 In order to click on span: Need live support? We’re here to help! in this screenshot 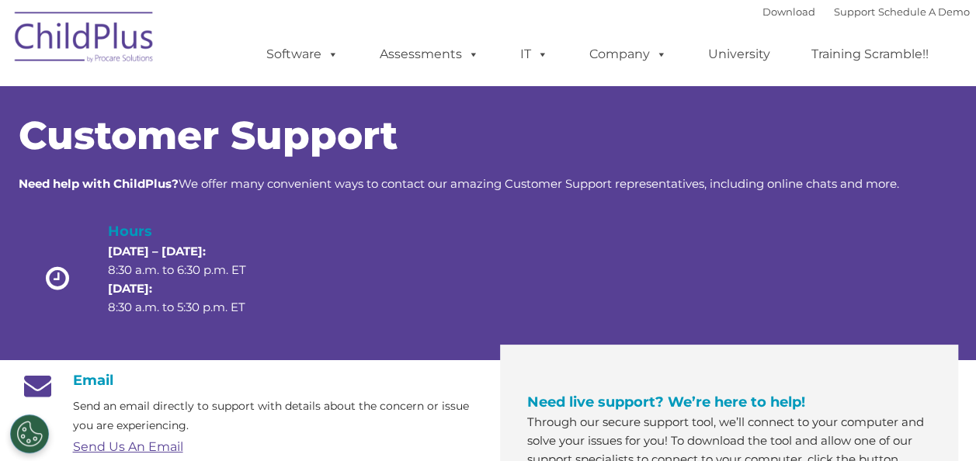, I will do `click(666, 402)`.